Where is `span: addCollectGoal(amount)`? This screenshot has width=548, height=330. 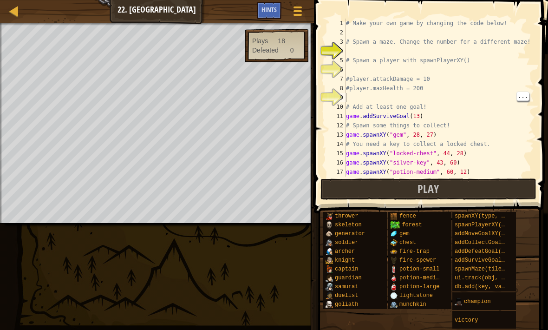
span: addCollectGoal(amount) is located at coordinates (491, 242).